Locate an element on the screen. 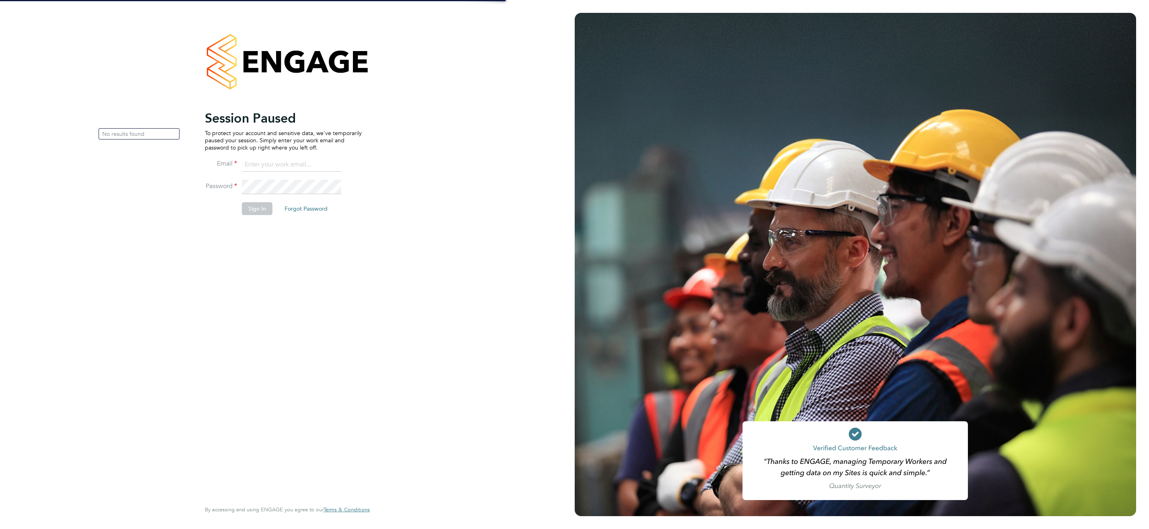 The image size is (1149, 529). h2: Session Paused is located at coordinates (283, 118).